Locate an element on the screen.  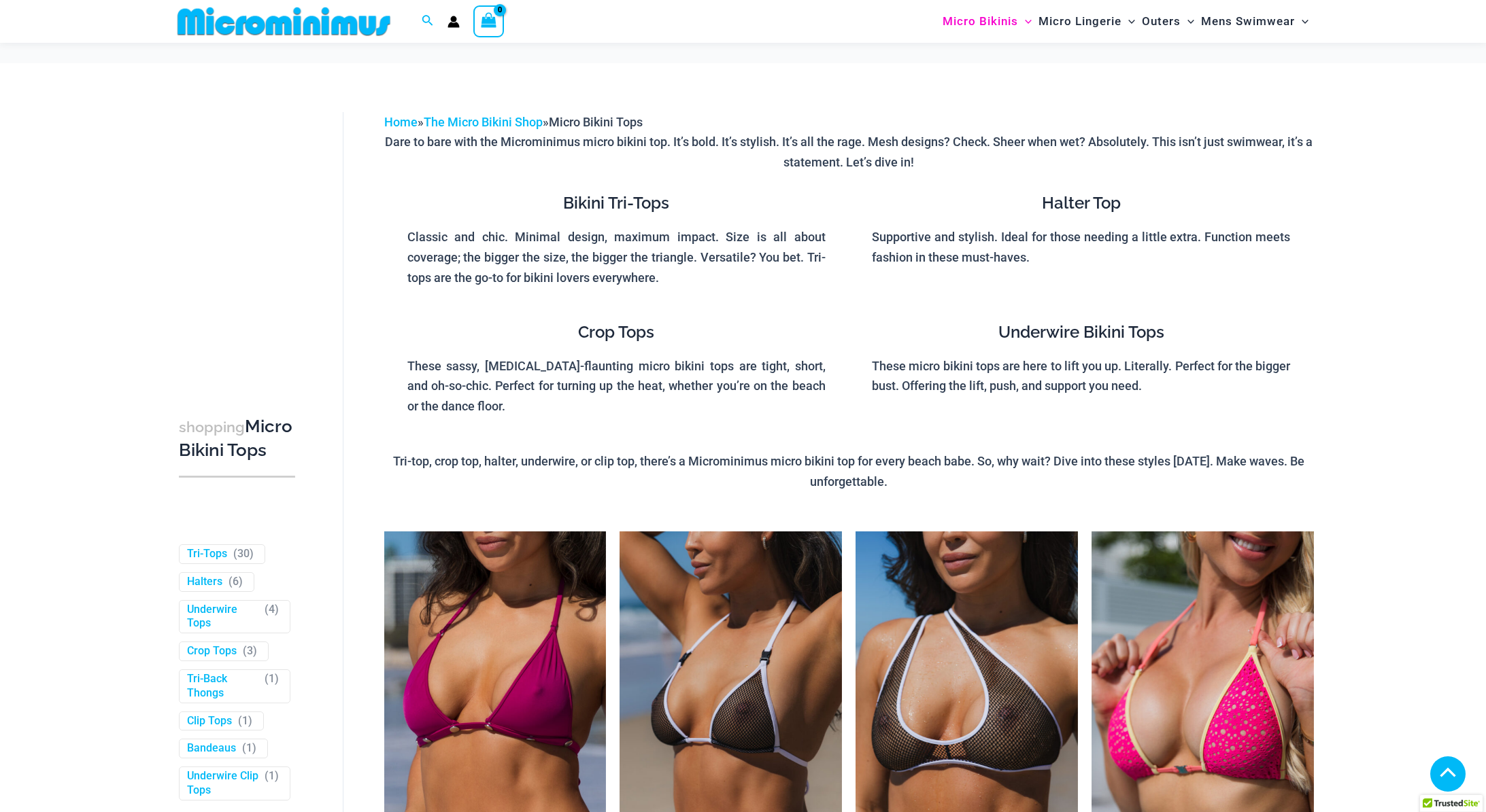
a: Tri-Back Thongs is located at coordinates (223, 687).